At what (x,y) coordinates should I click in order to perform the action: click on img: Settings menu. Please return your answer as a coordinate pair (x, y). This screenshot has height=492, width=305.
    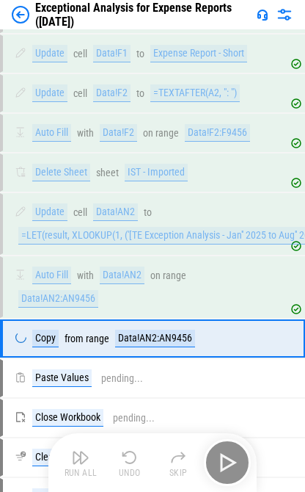
    Looking at the image, I should click on (285, 15).